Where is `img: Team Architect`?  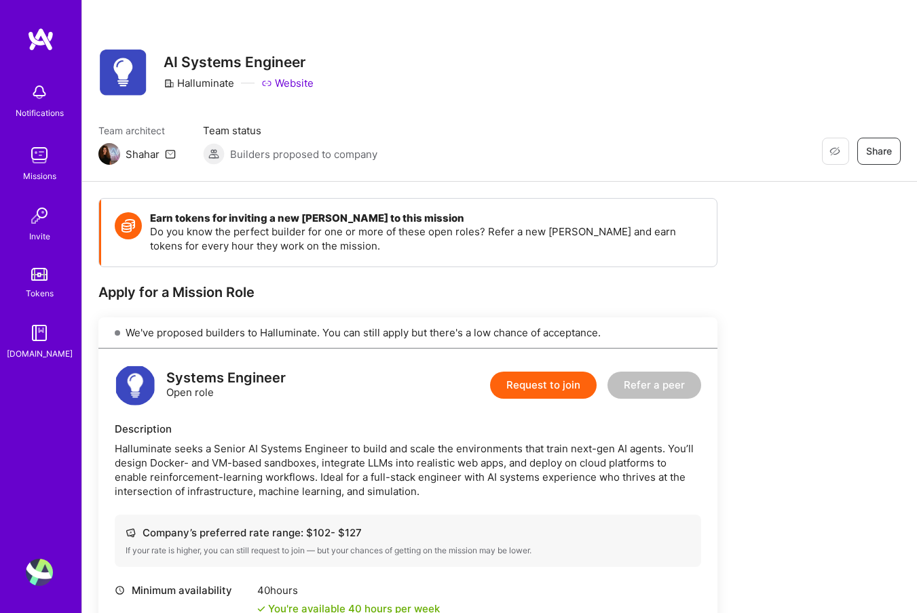 img: Team Architect is located at coordinates (109, 154).